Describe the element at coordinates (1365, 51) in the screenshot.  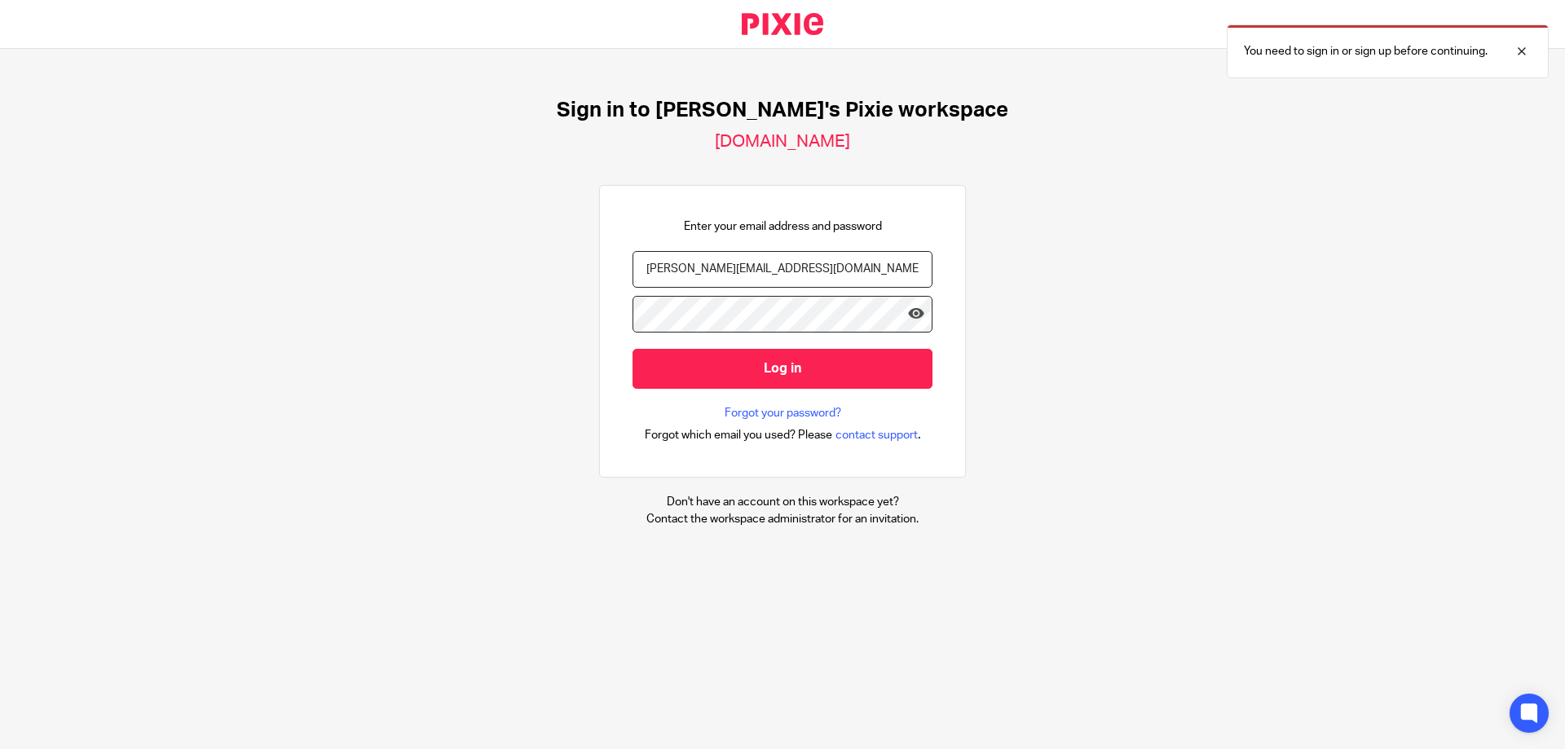
I see `p: You need to sign in or sign up before continuing.` at that location.